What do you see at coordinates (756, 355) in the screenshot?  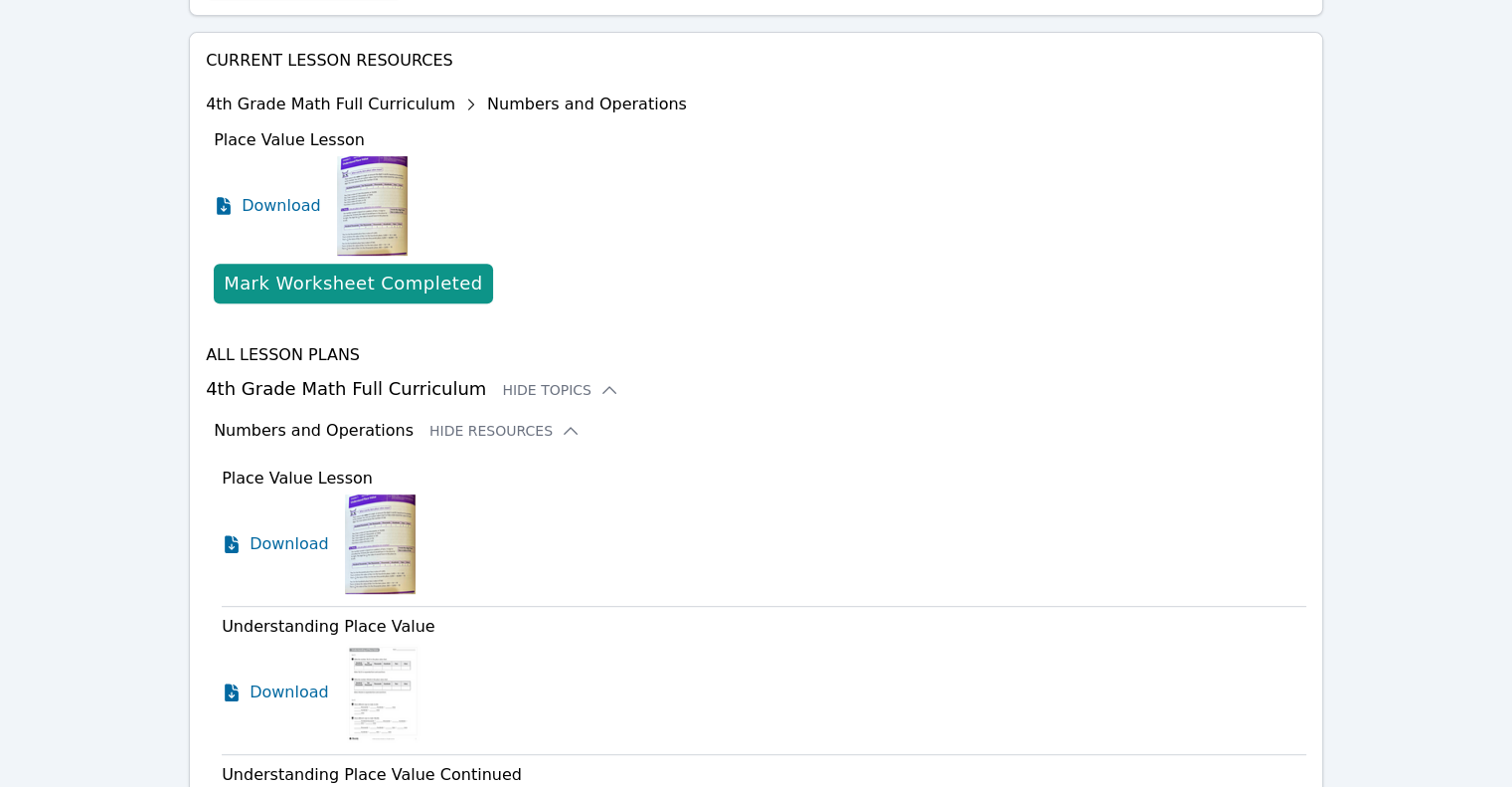 I see `h4: All Lesson Plans` at bounding box center [756, 355].